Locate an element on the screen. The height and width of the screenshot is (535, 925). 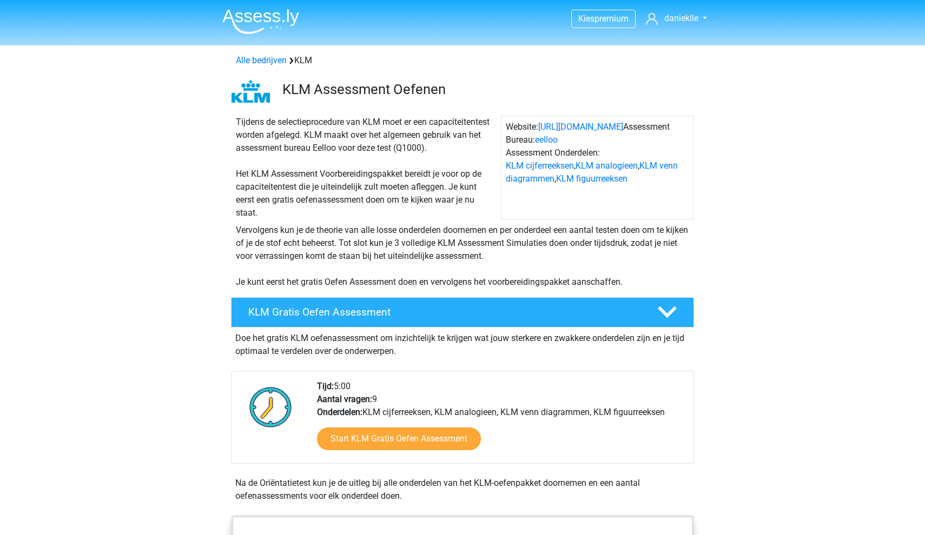
span: danieklle is located at coordinates (681, 18).